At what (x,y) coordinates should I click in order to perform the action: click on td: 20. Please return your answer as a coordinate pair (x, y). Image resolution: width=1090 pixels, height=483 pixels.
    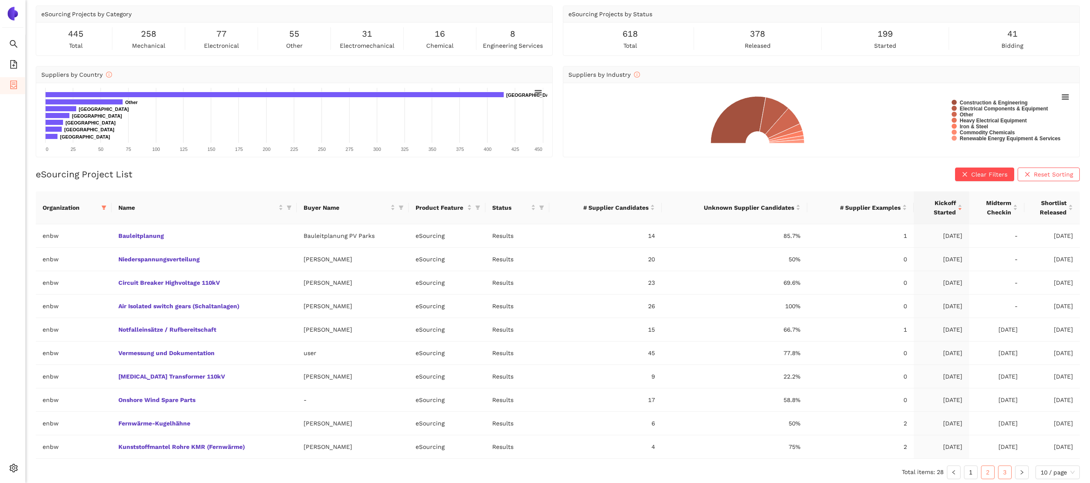
    Looking at the image, I should click on (606, 259).